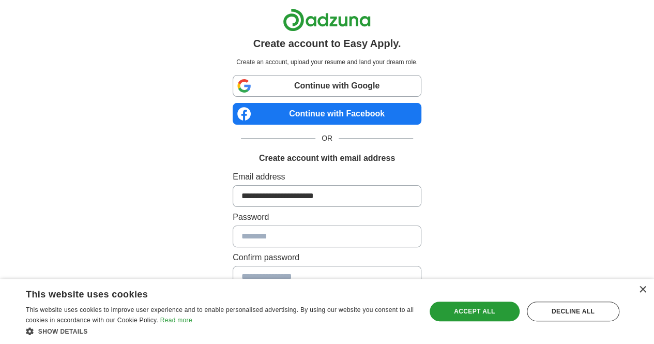 This screenshot has height=344, width=654. Describe the element at coordinates (327, 158) in the screenshot. I see `h1: Create account with email address` at that location.